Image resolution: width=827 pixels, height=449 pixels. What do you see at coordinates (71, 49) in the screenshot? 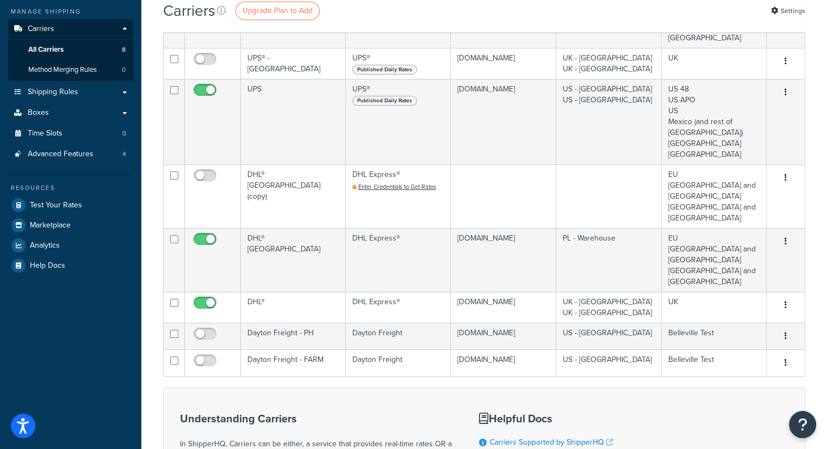
I see `li: All Carriers` at bounding box center [71, 49].